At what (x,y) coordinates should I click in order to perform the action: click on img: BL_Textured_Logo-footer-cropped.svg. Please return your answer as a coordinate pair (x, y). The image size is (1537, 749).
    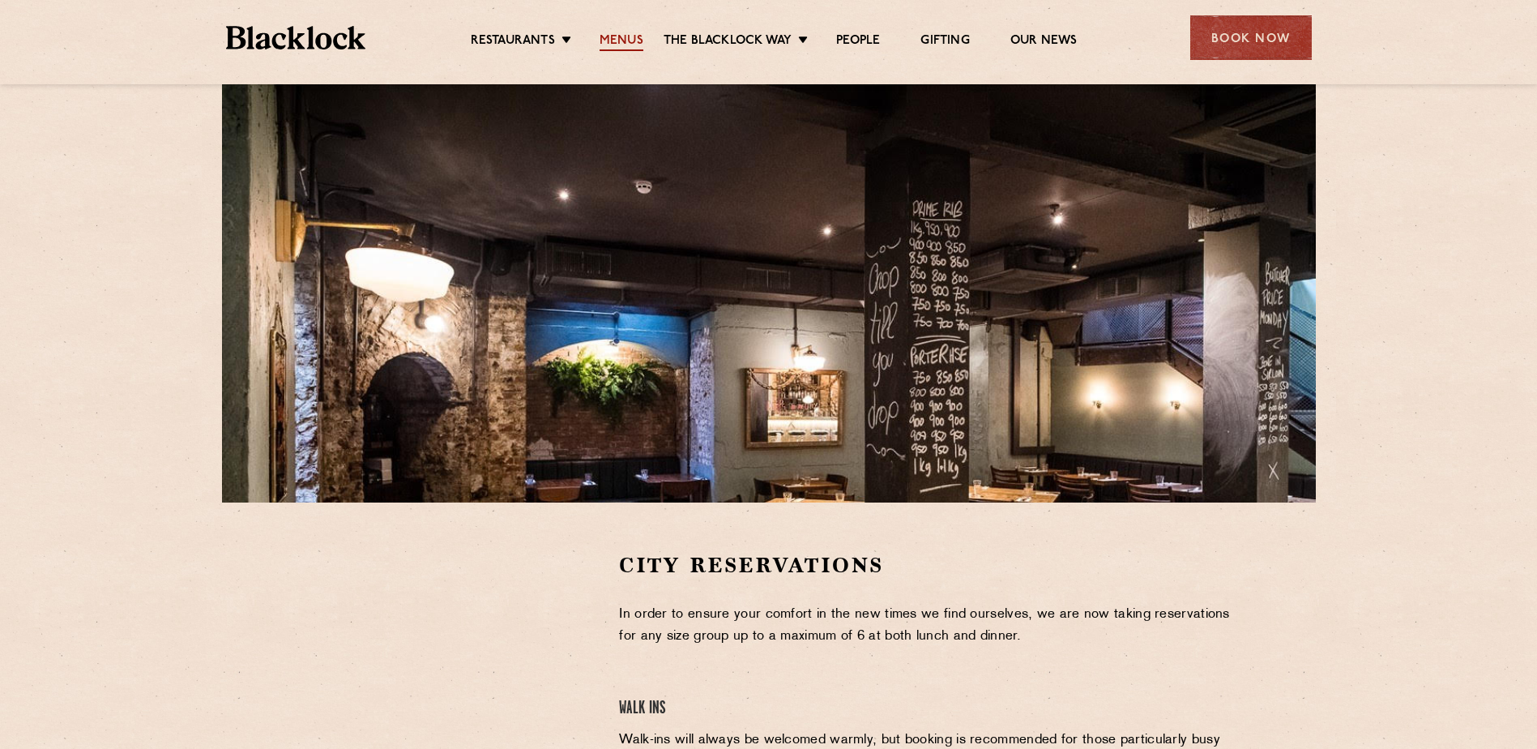
    Looking at the image, I should click on (296, 37).